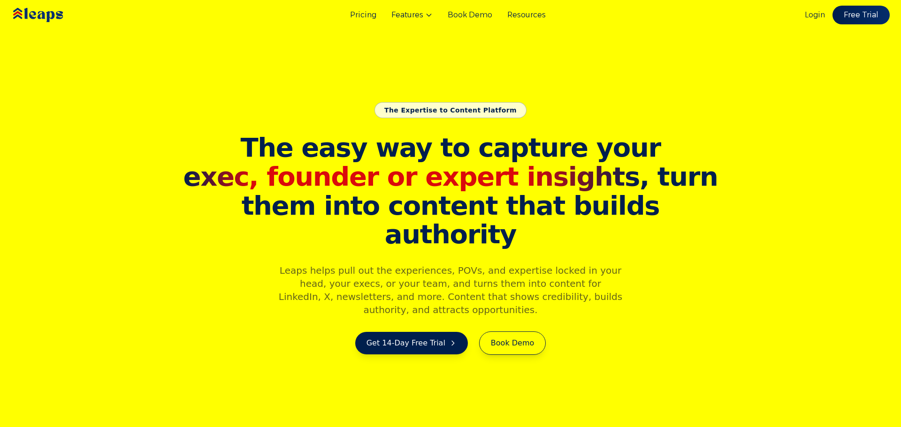 This screenshot has width=901, height=427. I want to click on span: The easy way to capture your, so click(450, 147).